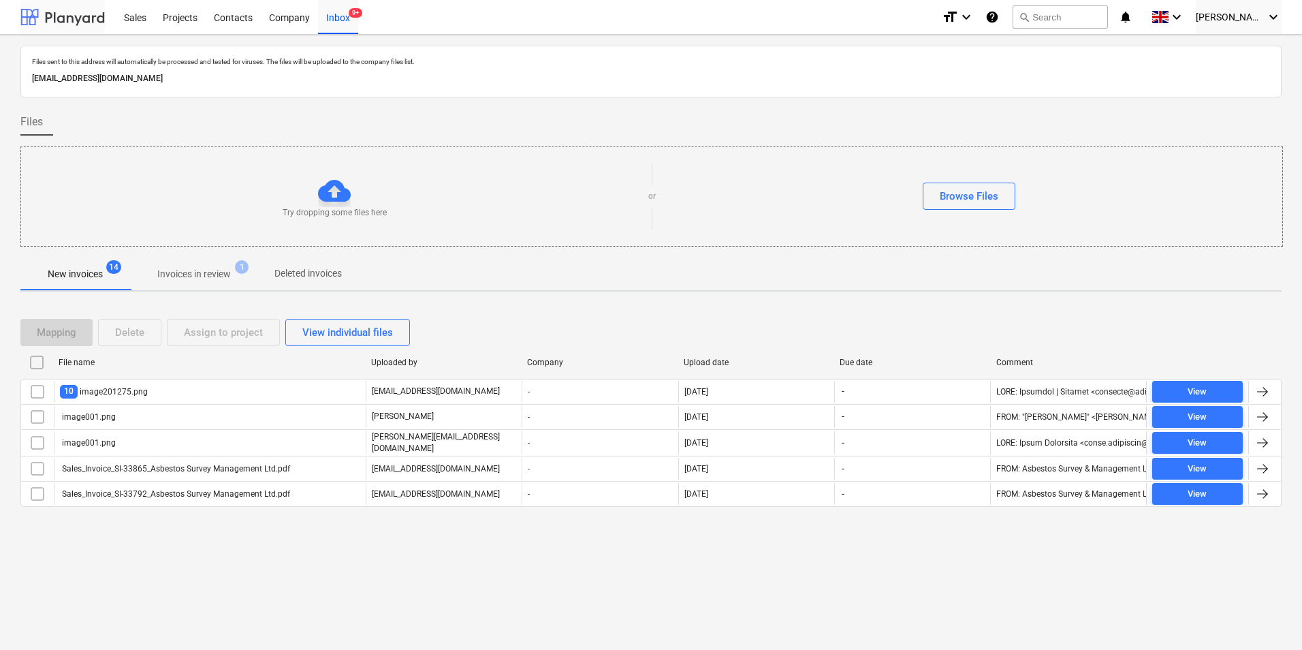 Image resolution: width=1302 pixels, height=650 pixels. What do you see at coordinates (209, 362) in the screenshot?
I see `div: File name` at bounding box center [209, 362].